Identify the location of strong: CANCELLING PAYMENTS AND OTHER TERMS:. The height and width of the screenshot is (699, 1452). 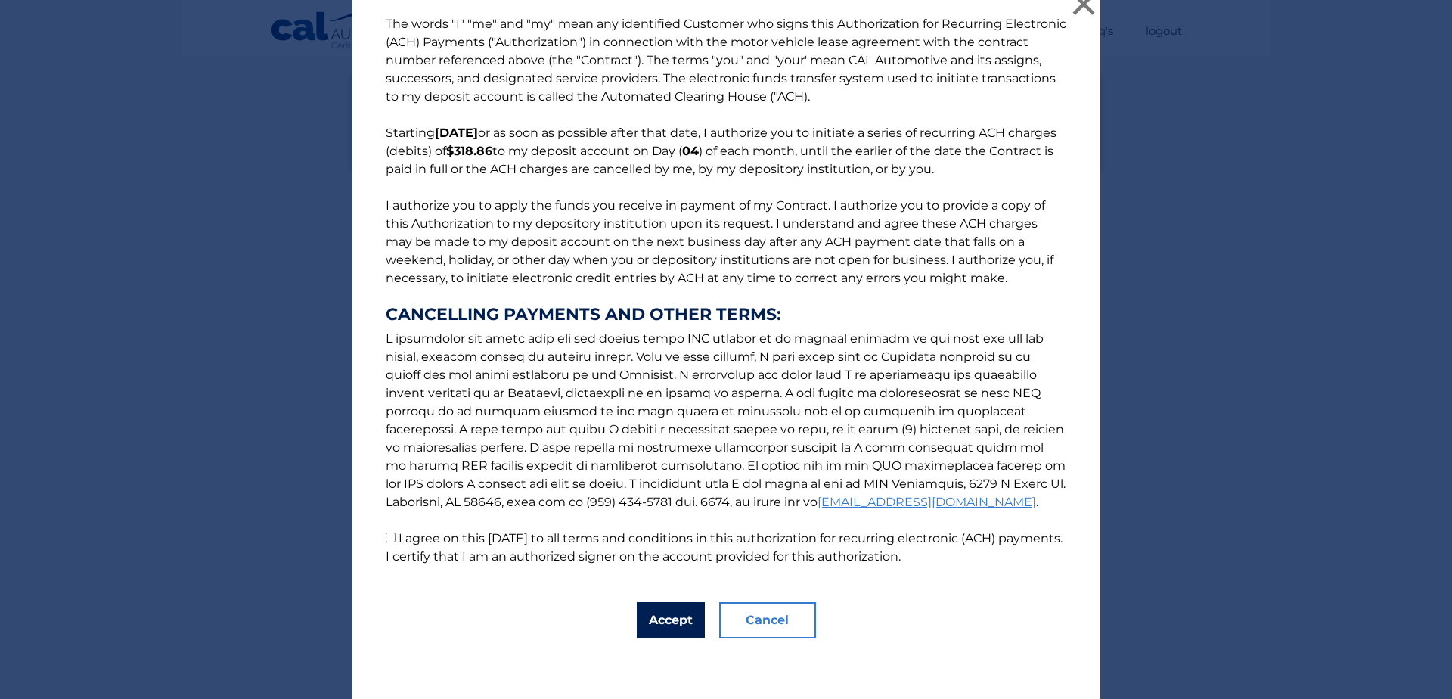
(726, 315).